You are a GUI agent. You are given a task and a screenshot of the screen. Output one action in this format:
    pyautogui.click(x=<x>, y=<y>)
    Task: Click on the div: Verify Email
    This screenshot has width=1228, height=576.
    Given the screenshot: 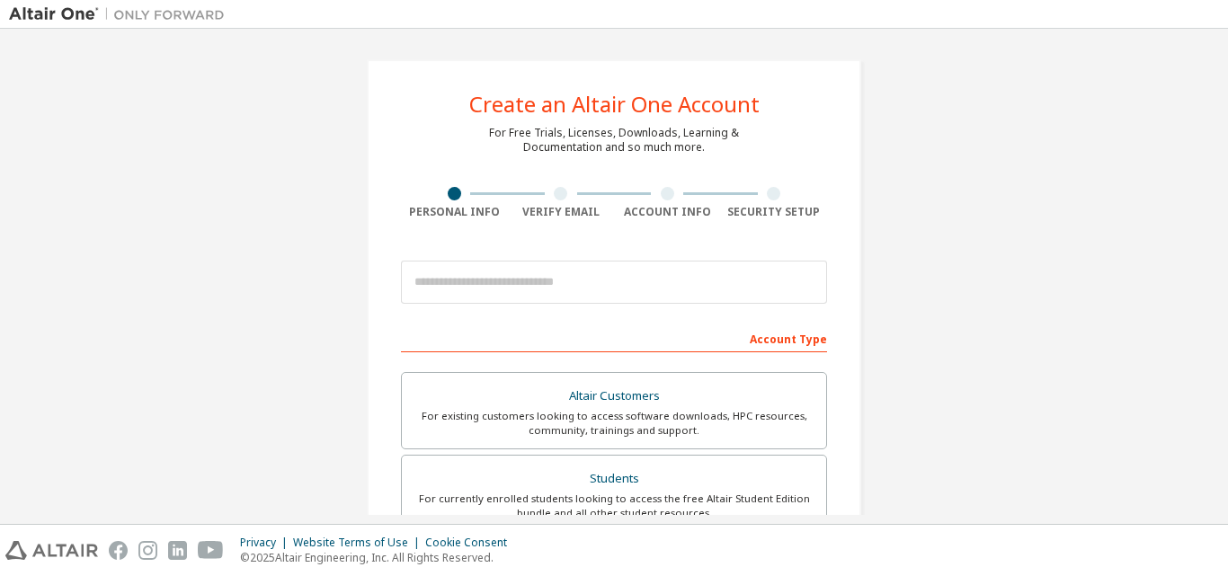 What is the action you would take?
    pyautogui.click(x=561, y=212)
    